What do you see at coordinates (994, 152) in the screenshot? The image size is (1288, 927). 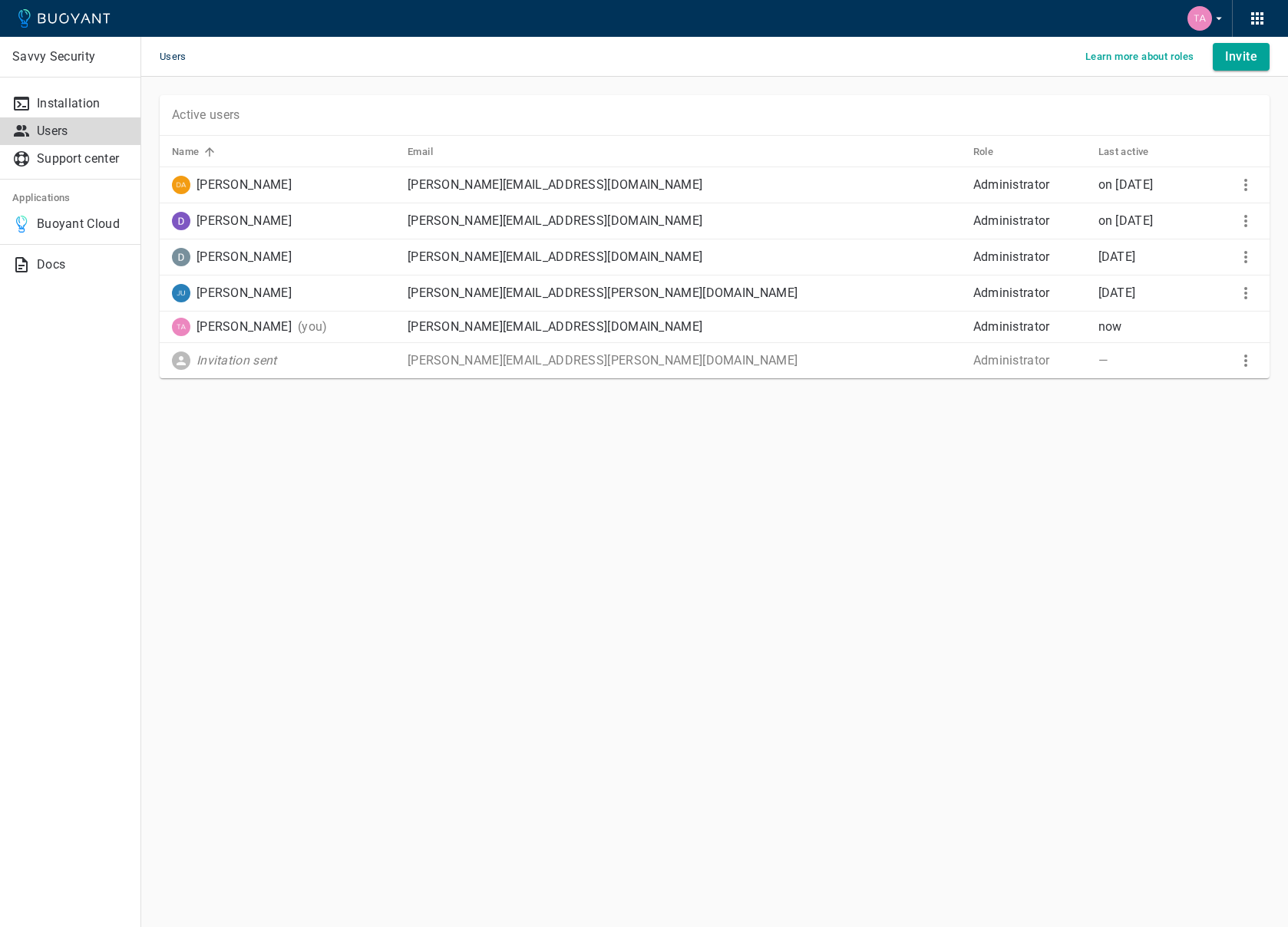 I see `span: Role` at bounding box center [994, 152].